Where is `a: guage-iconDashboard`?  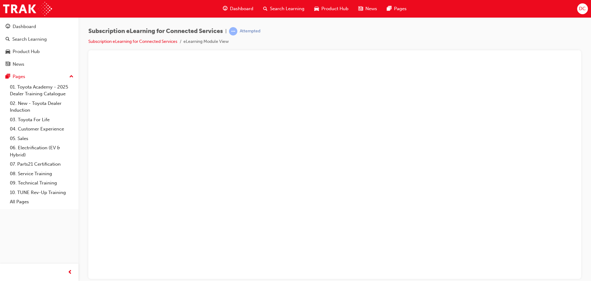 a: guage-iconDashboard is located at coordinates (238, 9).